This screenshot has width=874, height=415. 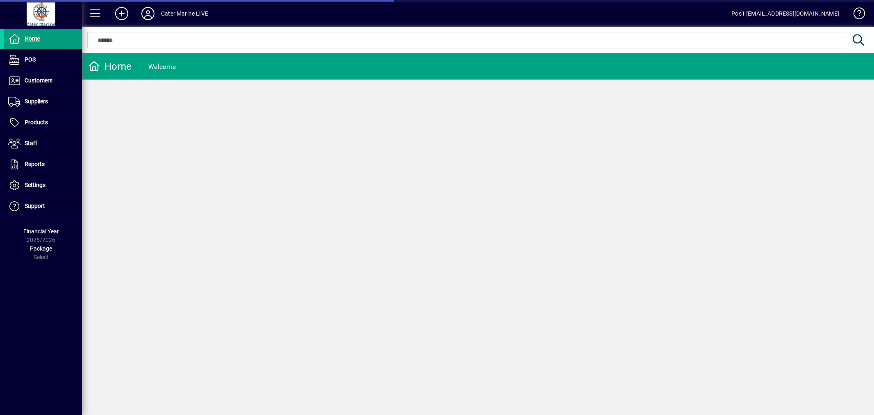 I want to click on a: Settings, so click(x=43, y=185).